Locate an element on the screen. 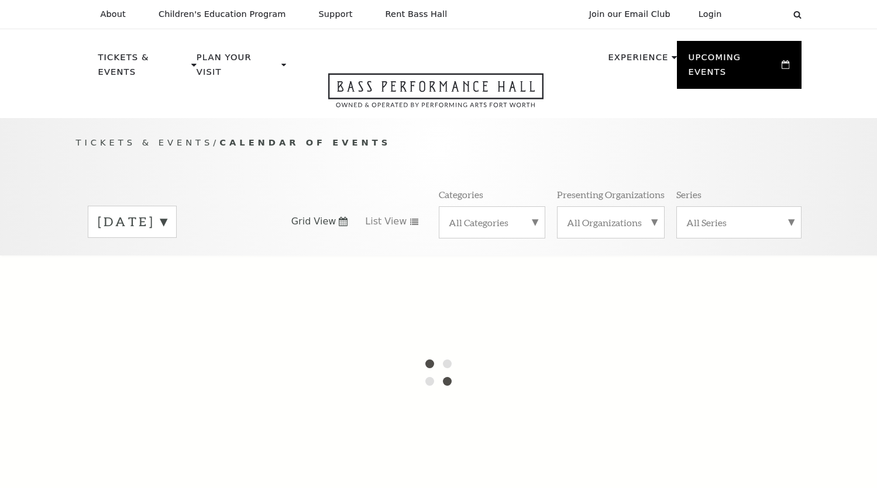 The width and height of the screenshot is (877, 488). span: Calendar of Events is located at coordinates (305, 142).